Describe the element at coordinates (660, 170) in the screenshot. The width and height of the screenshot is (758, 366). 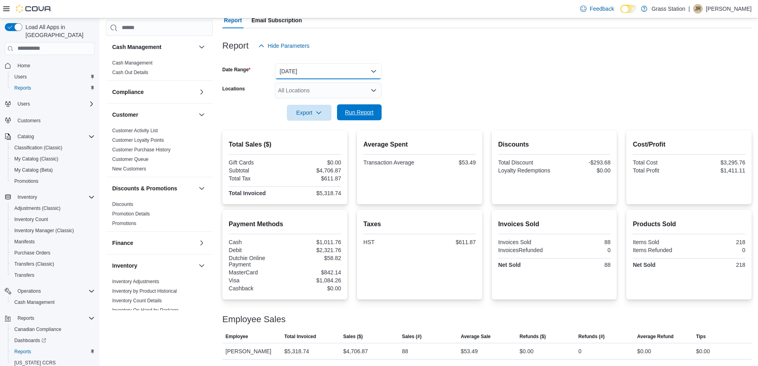
I see `div: Total Profit` at that location.